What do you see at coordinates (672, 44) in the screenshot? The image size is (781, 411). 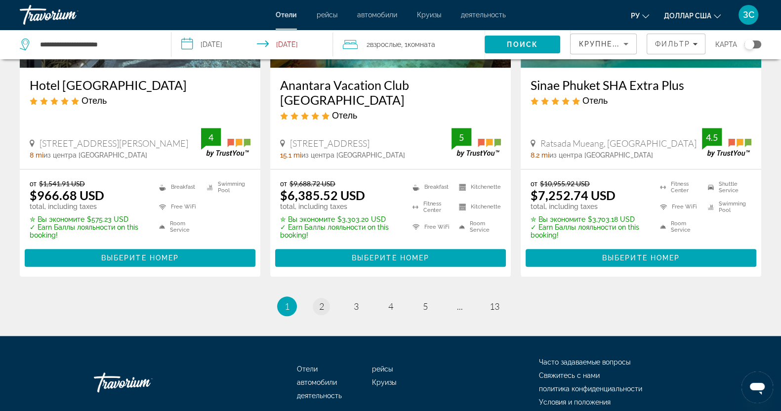 I see `span: Фильтр` at bounding box center [672, 44].